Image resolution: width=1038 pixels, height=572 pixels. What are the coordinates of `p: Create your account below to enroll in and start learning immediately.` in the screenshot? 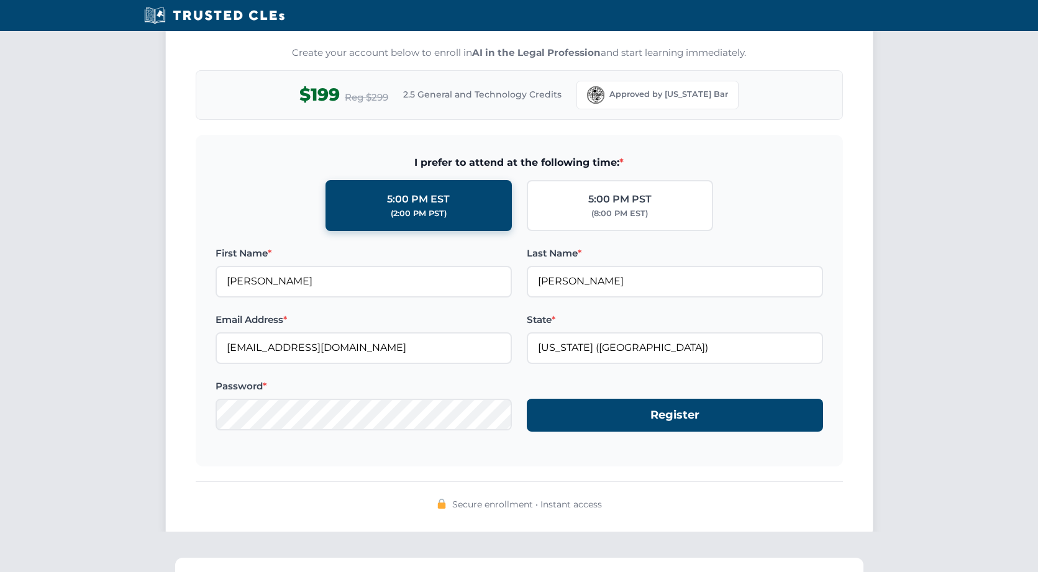 It's located at (519, 53).